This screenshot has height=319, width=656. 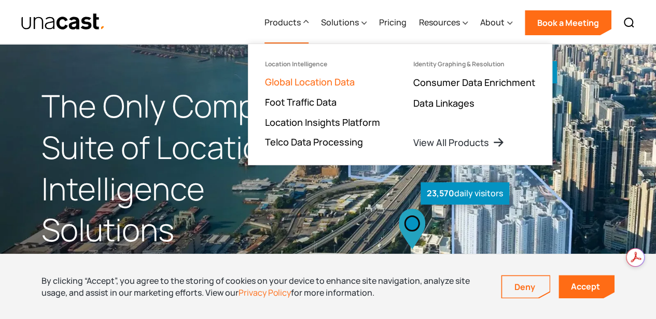 What do you see at coordinates (629, 23) in the screenshot?
I see `img: Search icon` at bounding box center [629, 23].